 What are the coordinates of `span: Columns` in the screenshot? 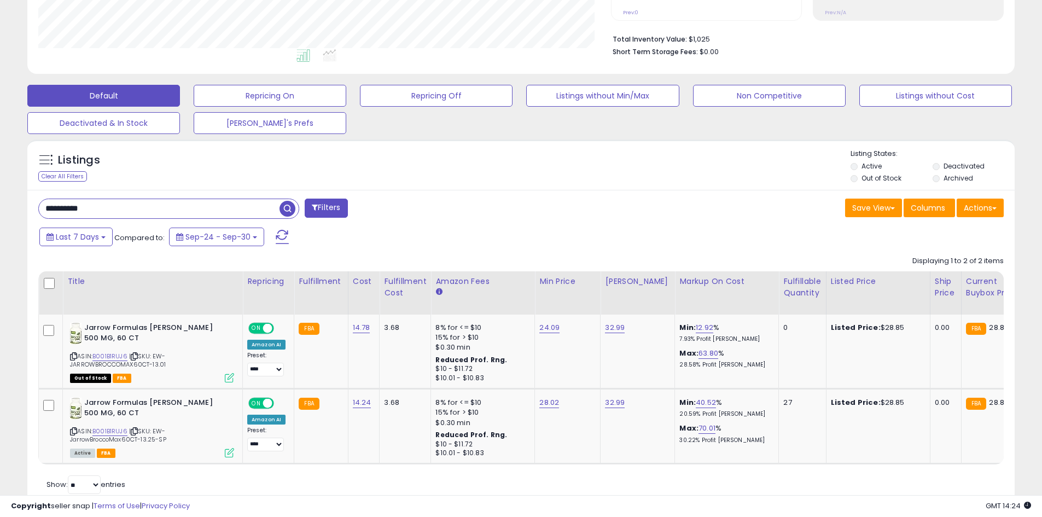 It's located at (927, 208).